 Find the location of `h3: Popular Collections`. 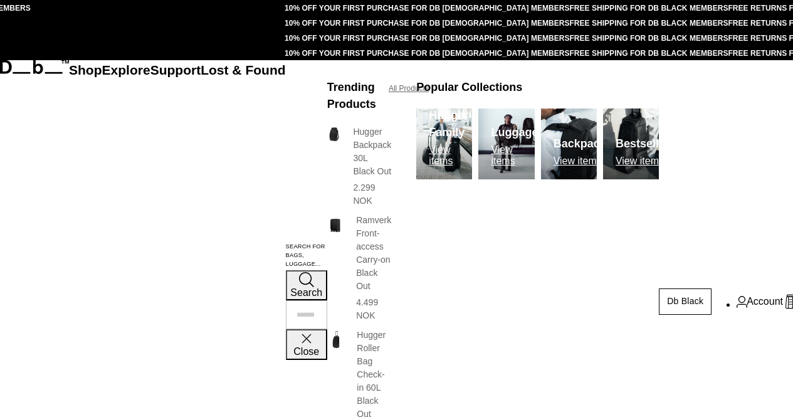

h3: Popular Collections is located at coordinates (469, 87).